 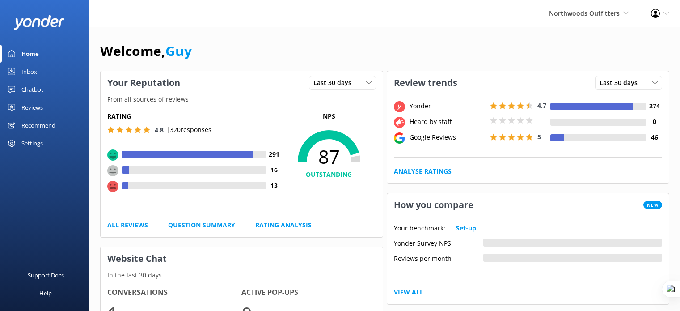 I want to click on p: | 320 responses, so click(x=189, y=130).